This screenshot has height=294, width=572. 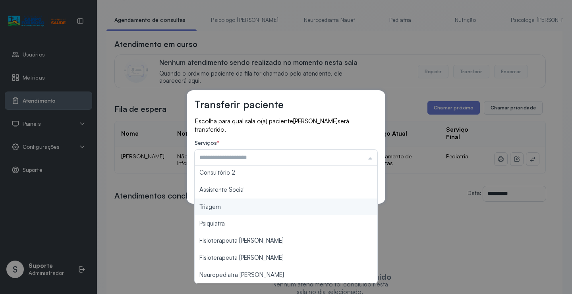 What do you see at coordinates (286, 223) in the screenshot?
I see `li: Psiquiatra` at bounding box center [286, 223].